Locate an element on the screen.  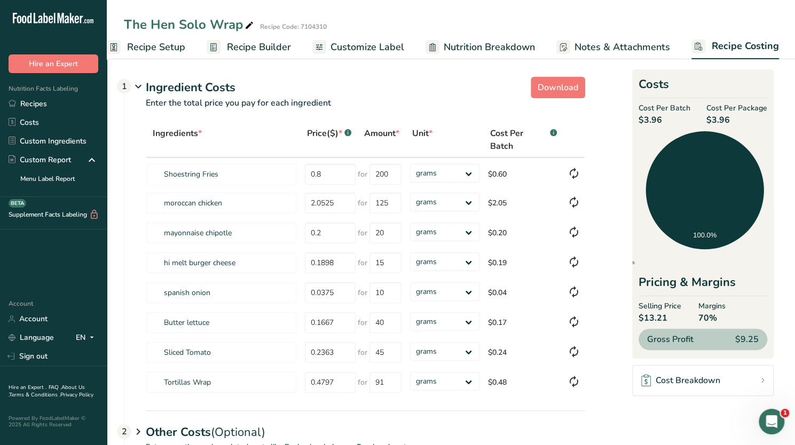
div: Pricing & Margins is located at coordinates (703, 285).